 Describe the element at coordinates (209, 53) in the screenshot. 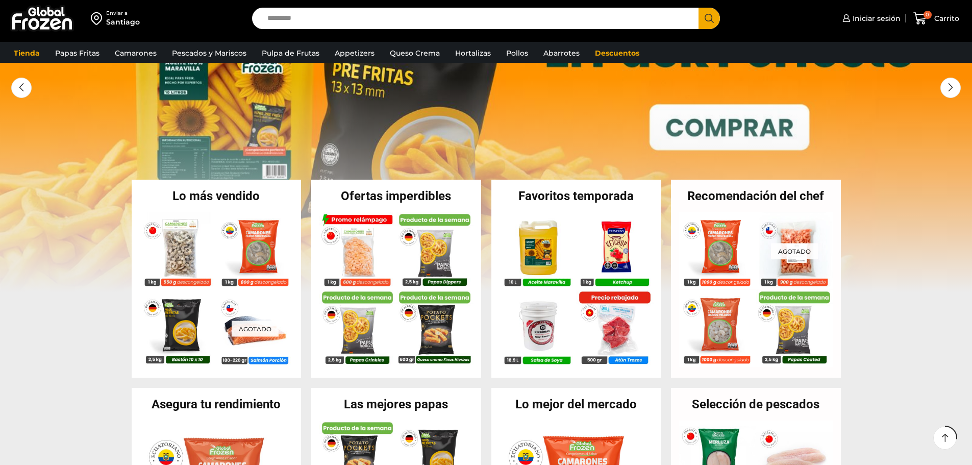

I see `a: Pescados y Mariscos` at that location.